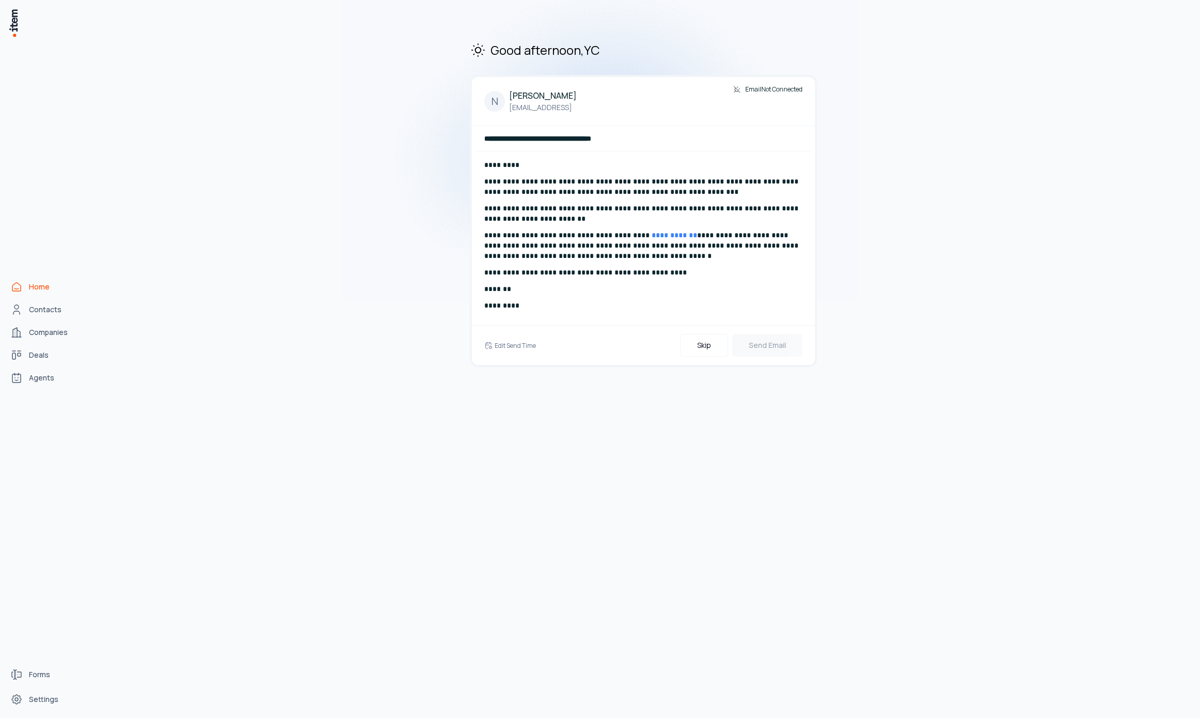 The height and width of the screenshot is (718, 1200). Describe the element at coordinates (45, 310) in the screenshot. I see `span: Contacts` at that location.